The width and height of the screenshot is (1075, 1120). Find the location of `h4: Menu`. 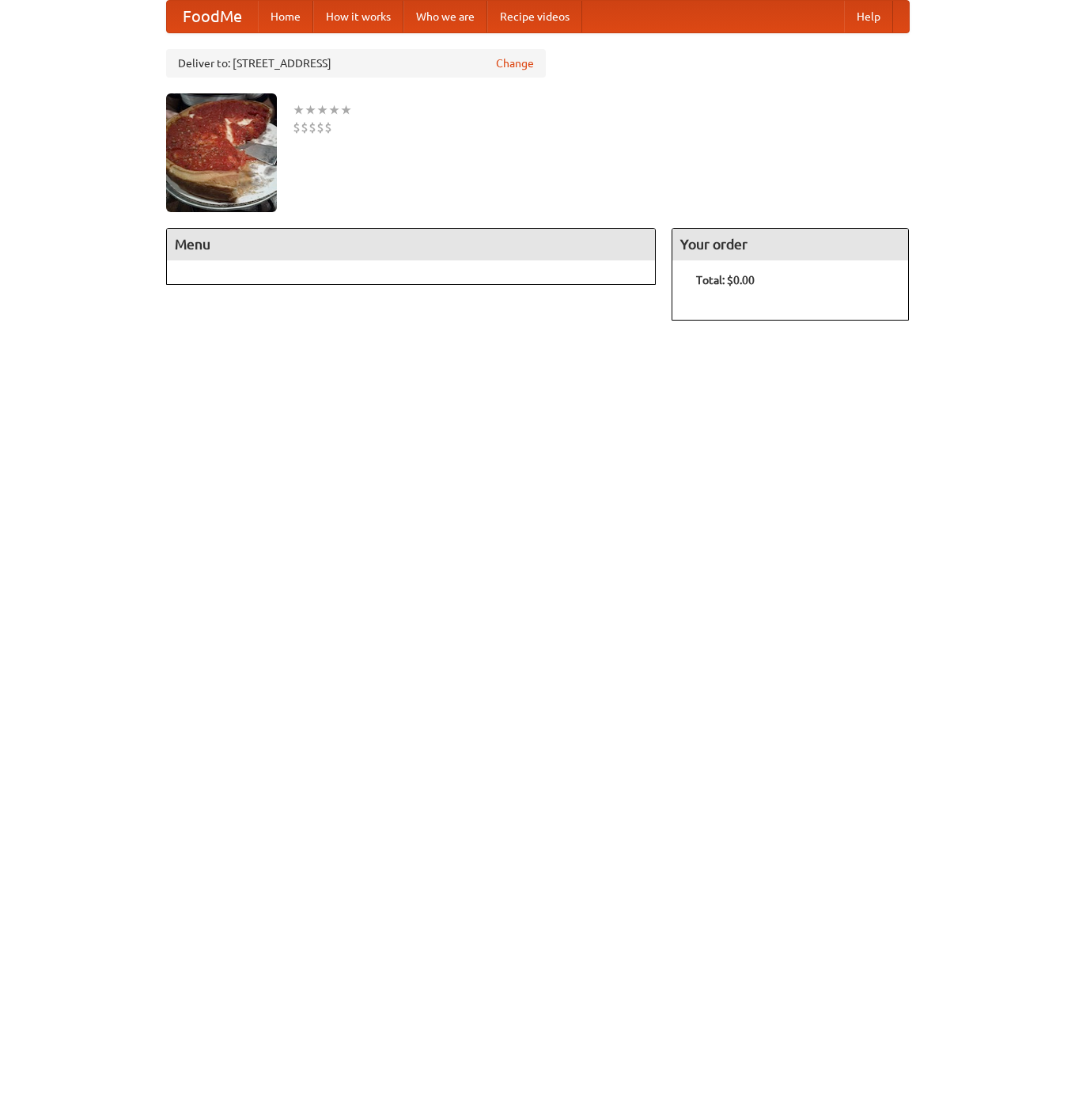

h4: Menu is located at coordinates (412, 245).